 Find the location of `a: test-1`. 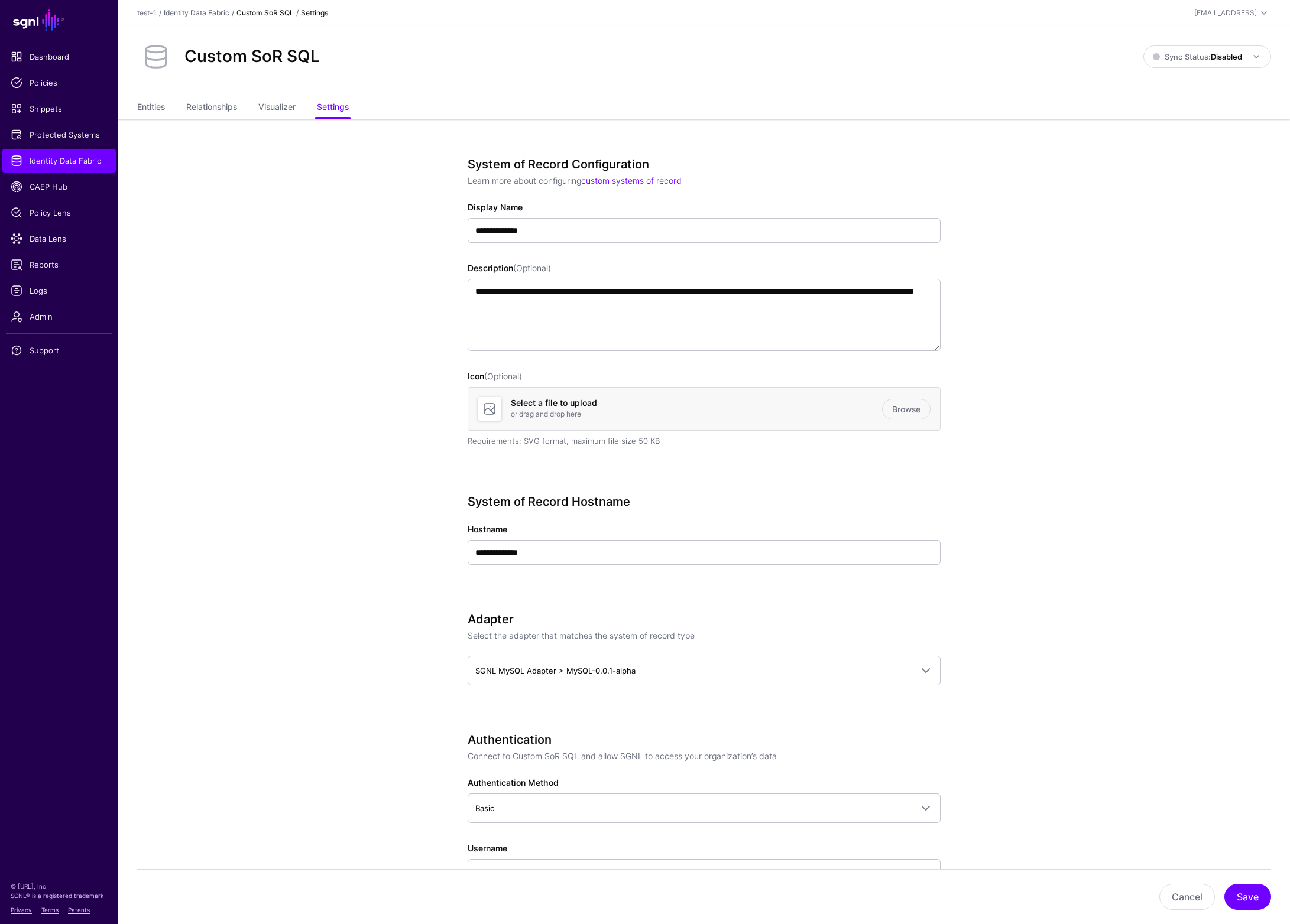

a: test-1 is located at coordinates (147, 12).